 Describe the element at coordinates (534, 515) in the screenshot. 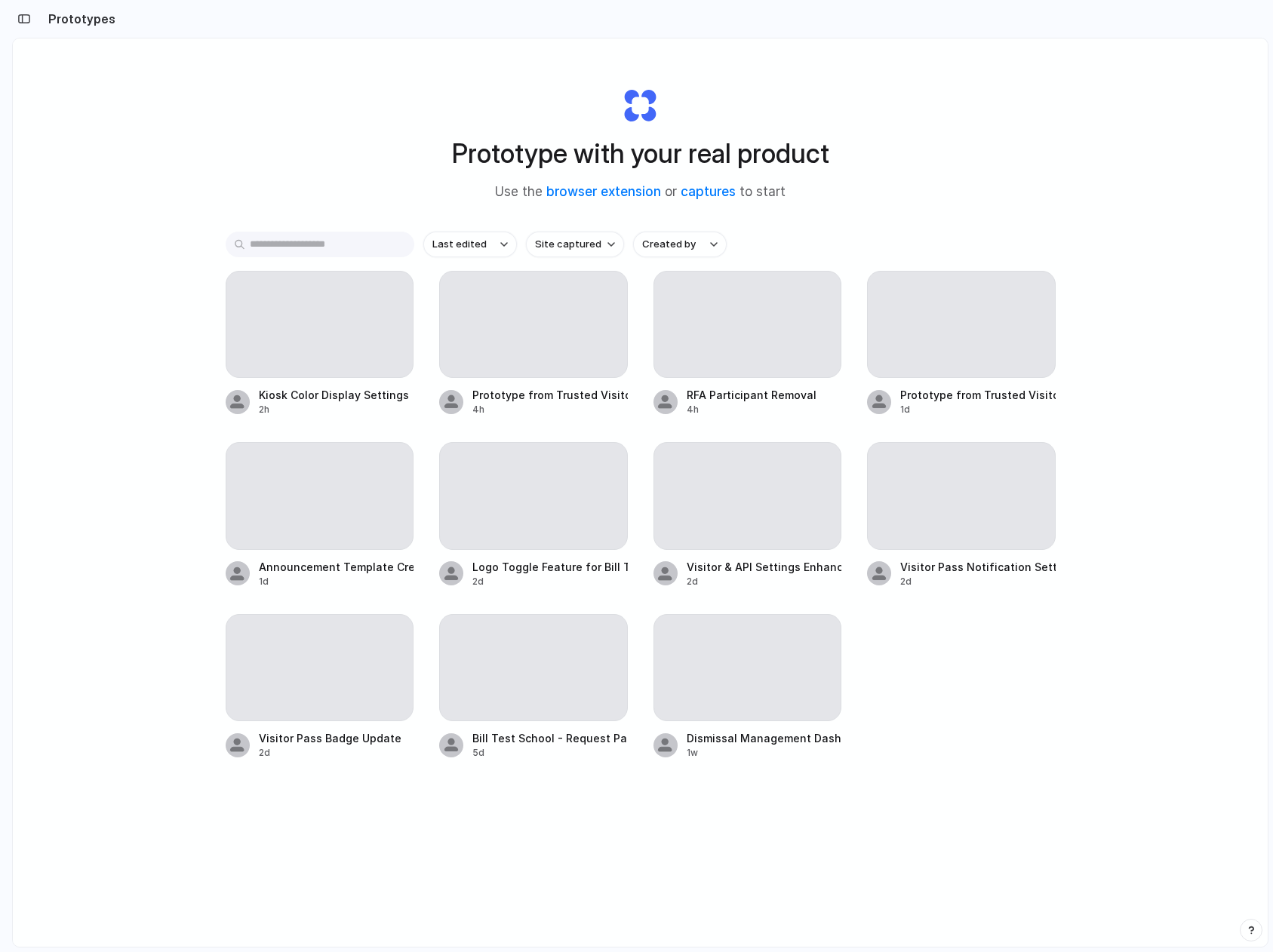

I see `a: Logo Toggle Feature for Bill Test School2d` at that location.